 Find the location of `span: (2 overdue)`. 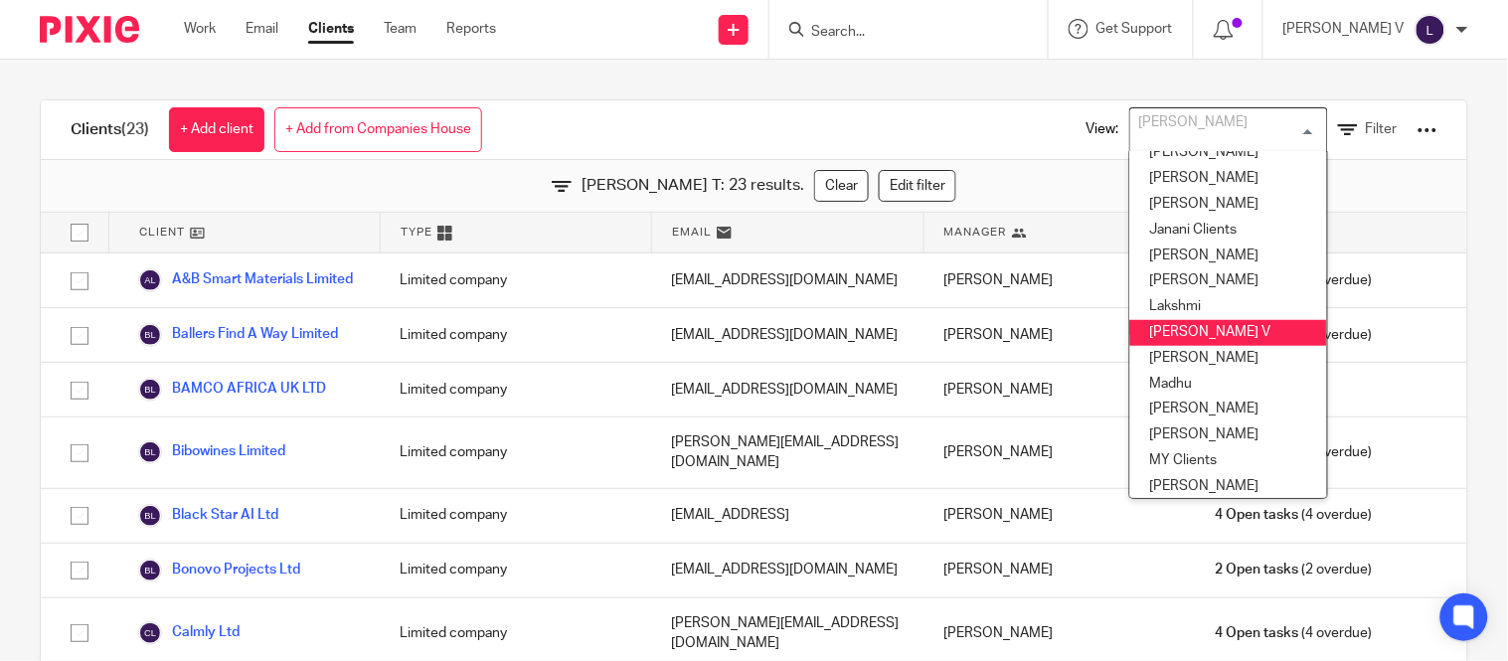

span: (2 overdue) is located at coordinates (1295, 570).